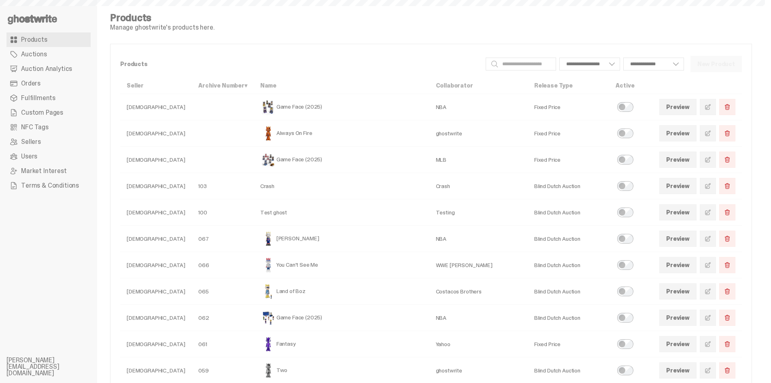  I want to click on a: Users, so click(49, 156).